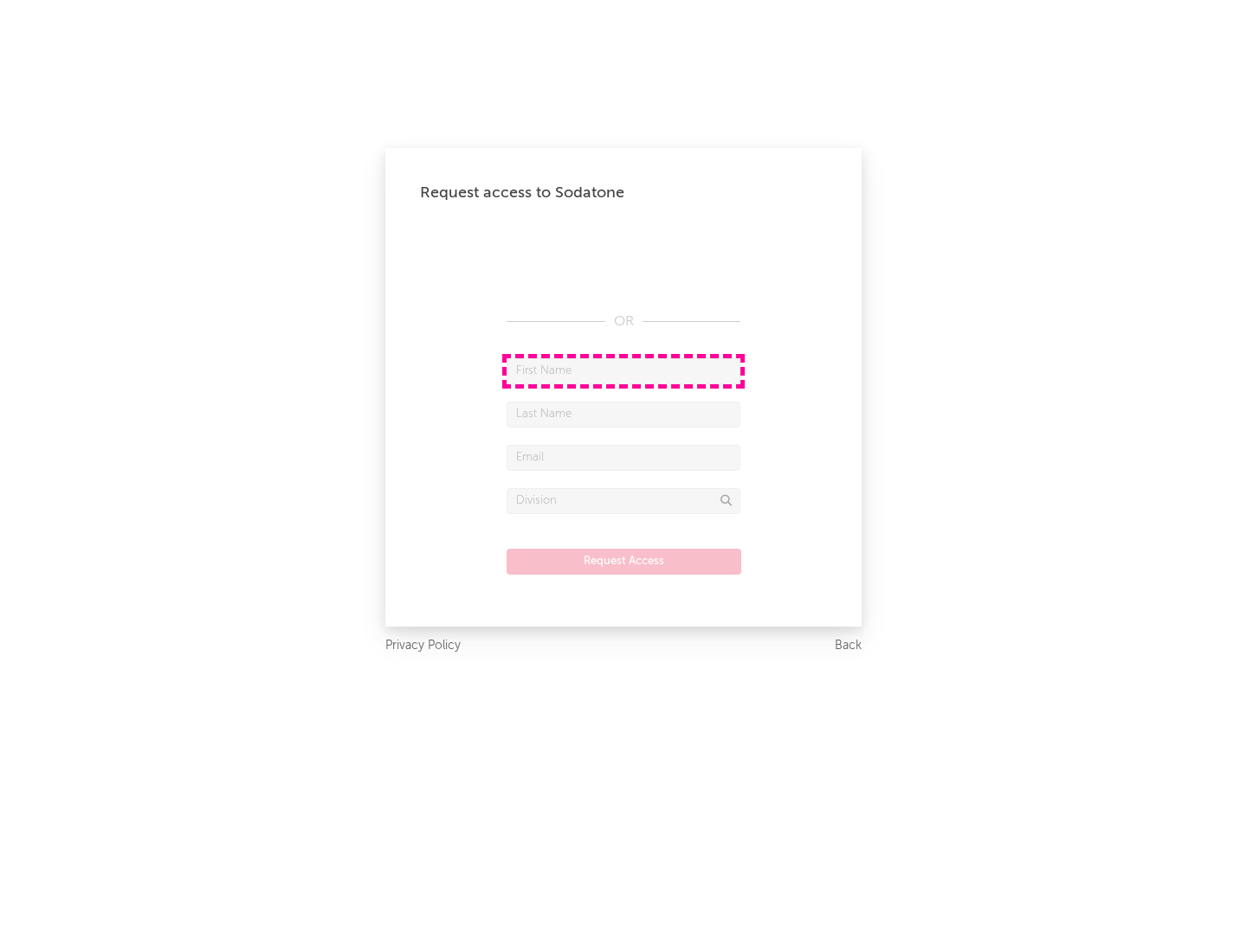  I want to click on input: First Name, so click(624, 371).